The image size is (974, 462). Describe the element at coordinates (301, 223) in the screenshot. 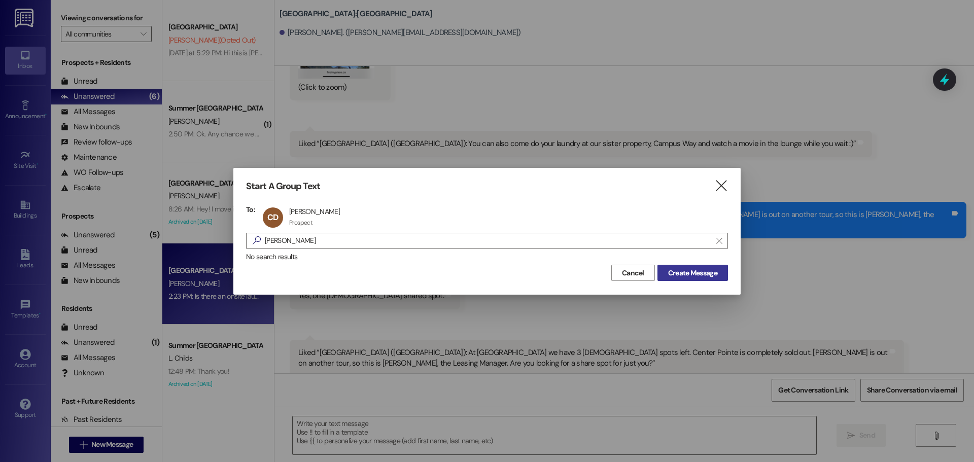

I see `div: Prospect` at that location.